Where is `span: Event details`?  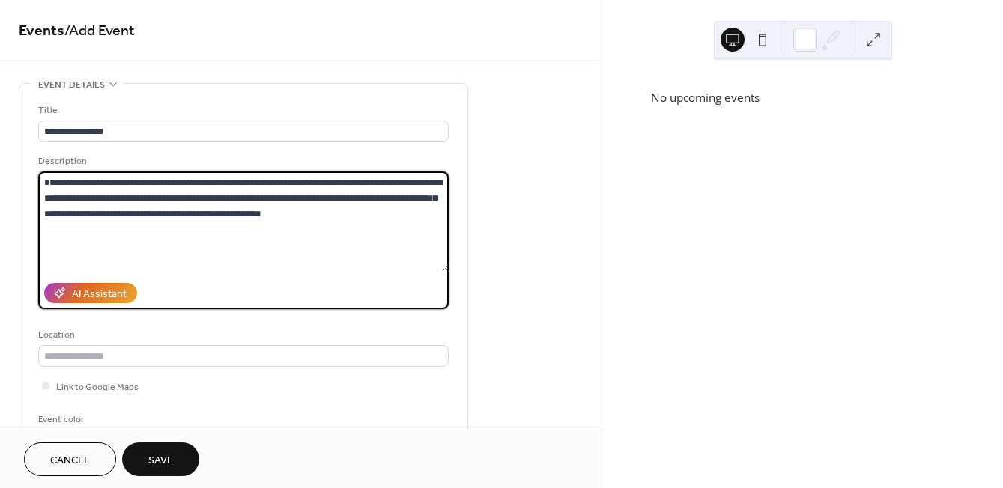 span: Event details is located at coordinates (71, 85).